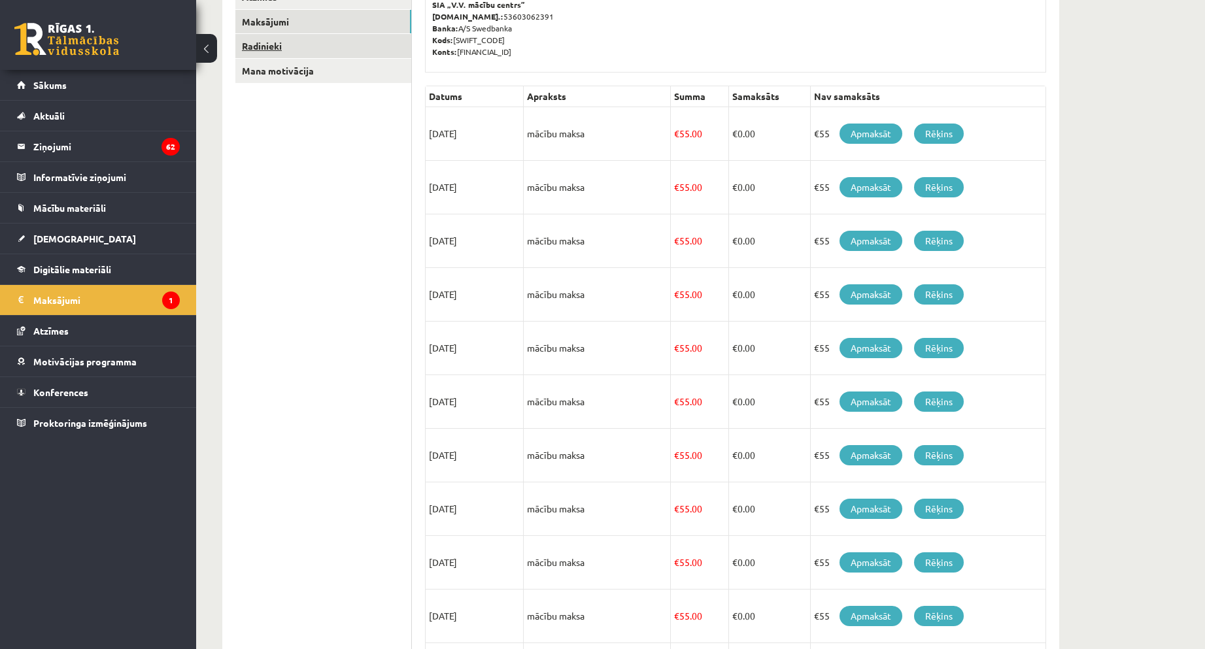 The width and height of the screenshot is (1205, 649). Describe the element at coordinates (171, 300) in the screenshot. I see `i: 1` at that location.